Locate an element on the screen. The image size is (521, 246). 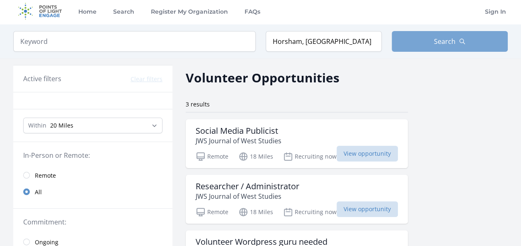
select: Search Radius is located at coordinates (93, 125).